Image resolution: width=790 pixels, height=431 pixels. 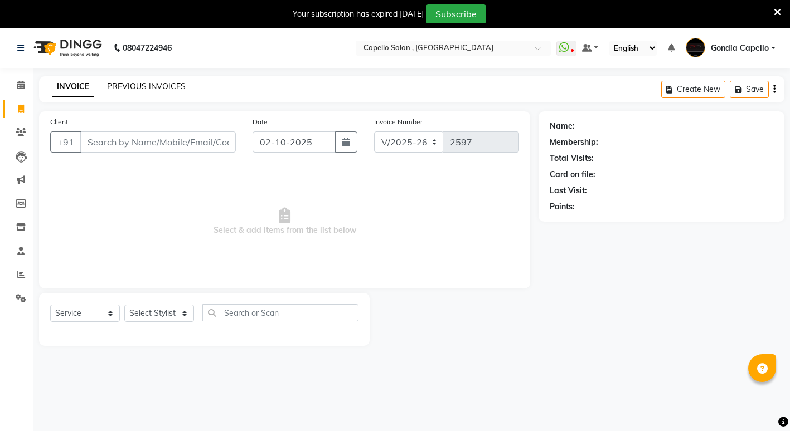 What do you see at coordinates (749, 89) in the screenshot?
I see `button: Save` at bounding box center [749, 89].